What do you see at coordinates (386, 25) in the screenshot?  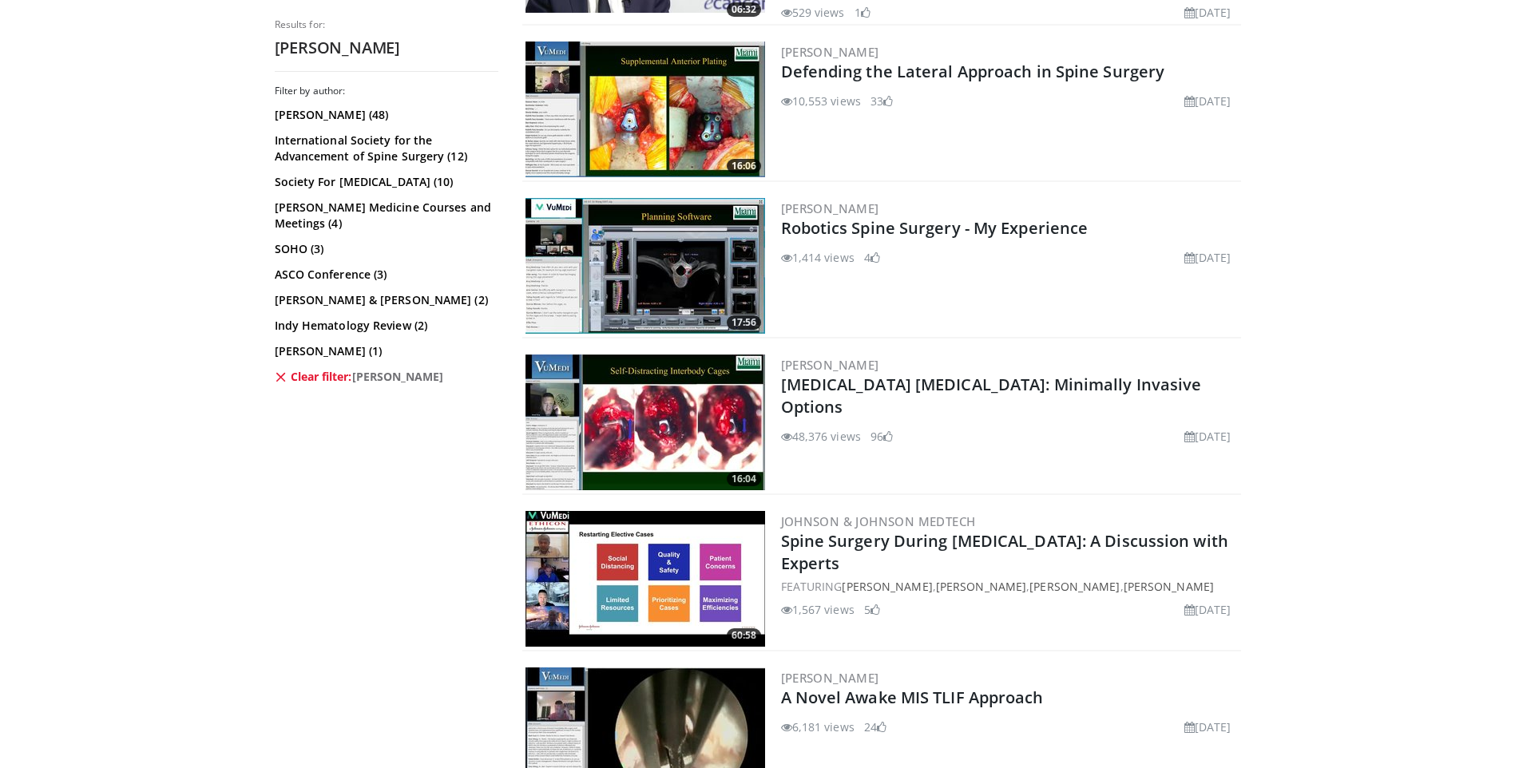 I see `p: Results for:` at bounding box center [386, 25].